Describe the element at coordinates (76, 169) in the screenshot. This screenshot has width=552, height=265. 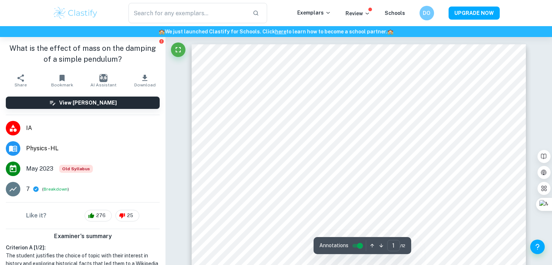
I see `span: Old Syllabus` at that location.